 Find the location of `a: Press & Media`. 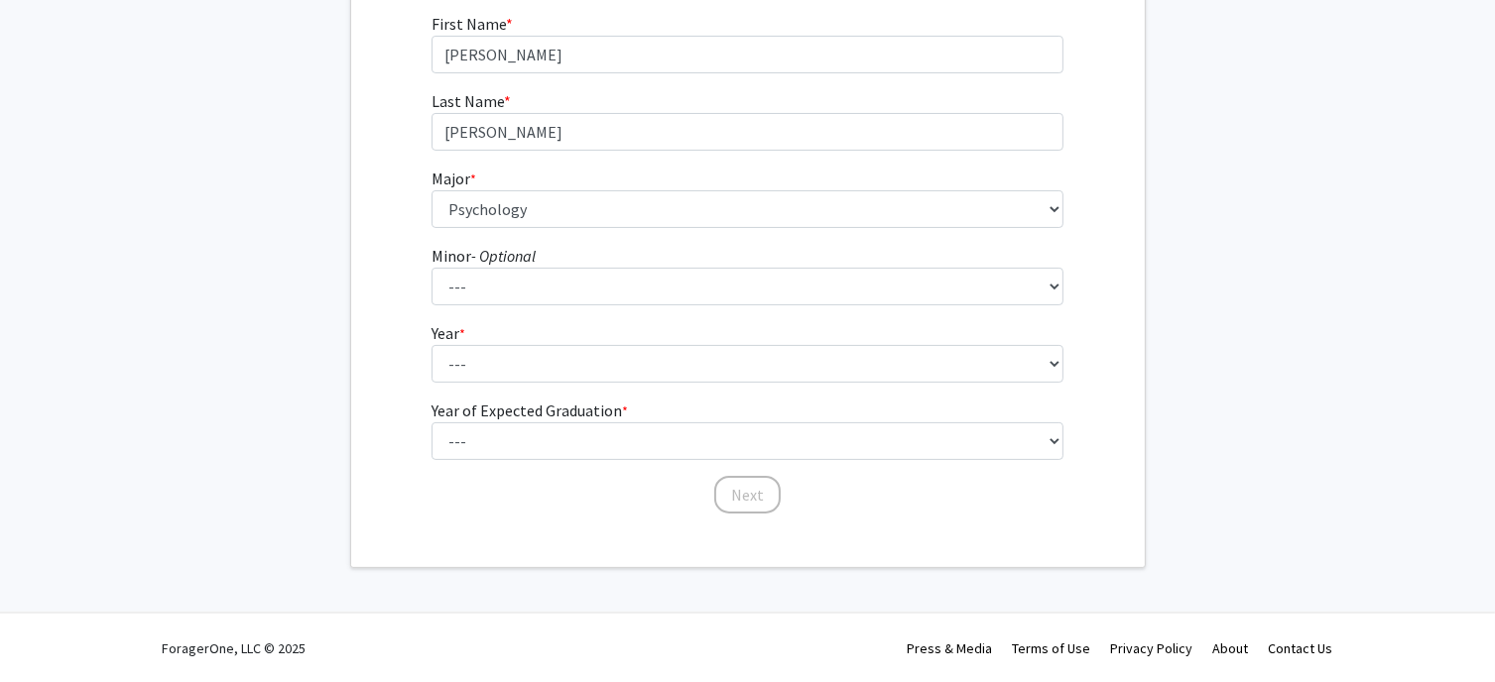

a: Press & Media is located at coordinates (950, 649).